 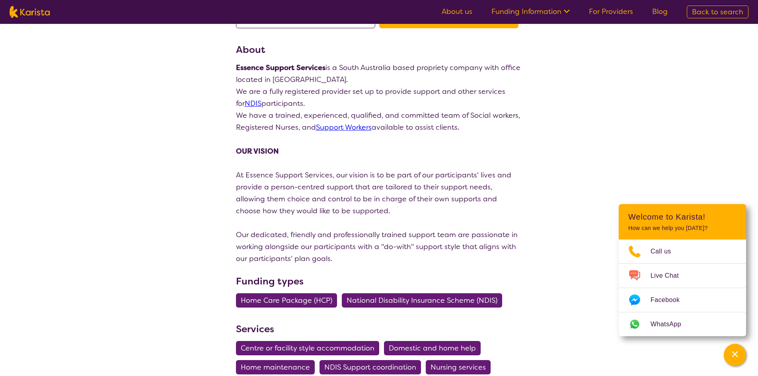 I want to click on h3: About, so click(x=379, y=50).